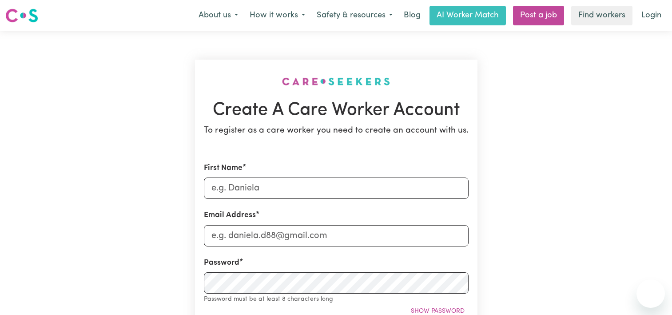 This screenshot has width=672, height=315. I want to click on a: Careseekers logo, so click(22, 16).